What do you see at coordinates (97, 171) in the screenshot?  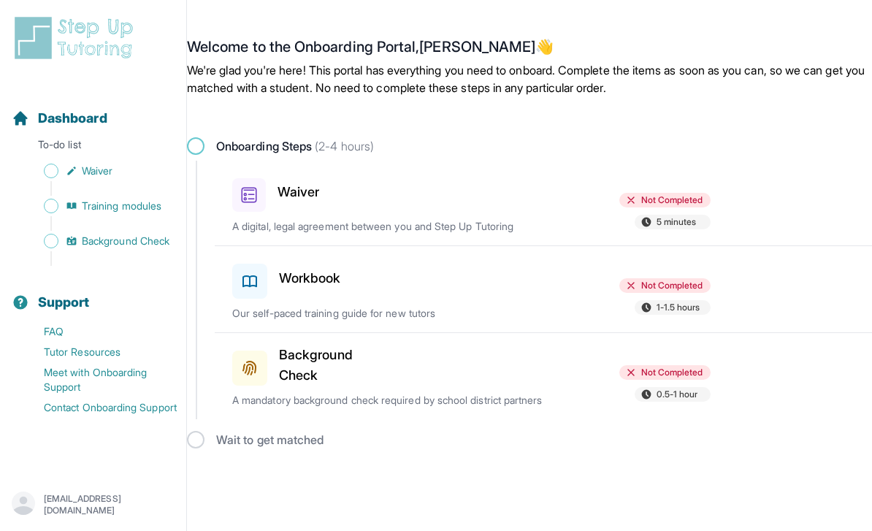 I see `span: Waiver` at bounding box center [97, 171].